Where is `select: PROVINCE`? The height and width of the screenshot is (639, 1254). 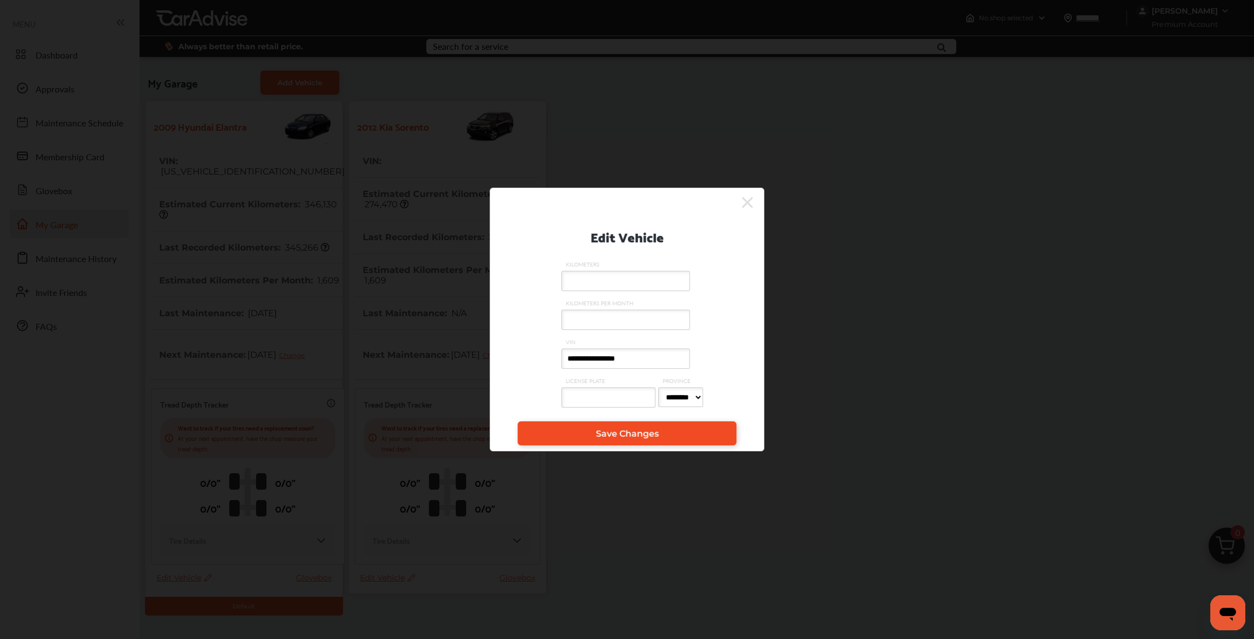 select: PROVINCE is located at coordinates (680, 397).